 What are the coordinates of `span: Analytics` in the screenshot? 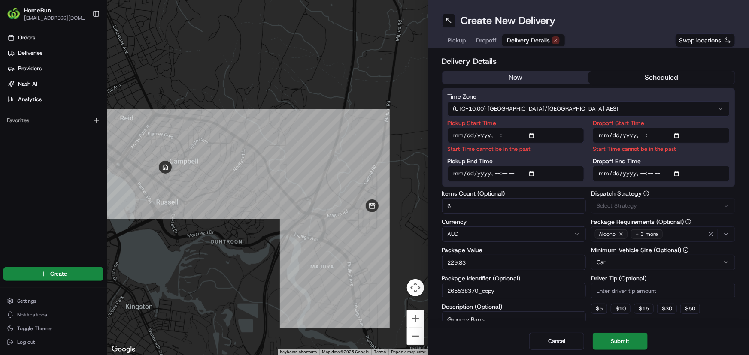 It's located at (30, 100).